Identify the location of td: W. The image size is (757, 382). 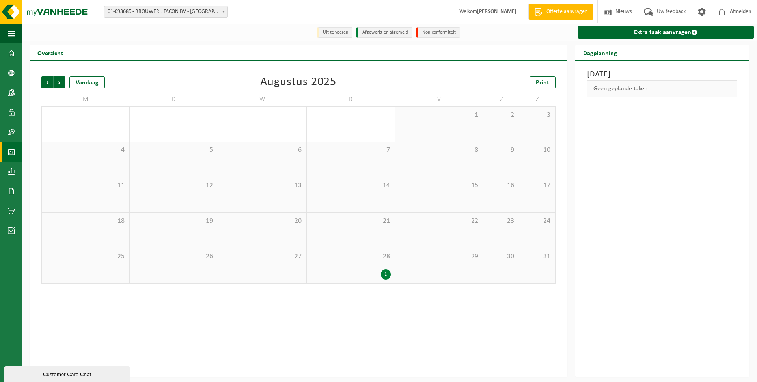
(262, 99).